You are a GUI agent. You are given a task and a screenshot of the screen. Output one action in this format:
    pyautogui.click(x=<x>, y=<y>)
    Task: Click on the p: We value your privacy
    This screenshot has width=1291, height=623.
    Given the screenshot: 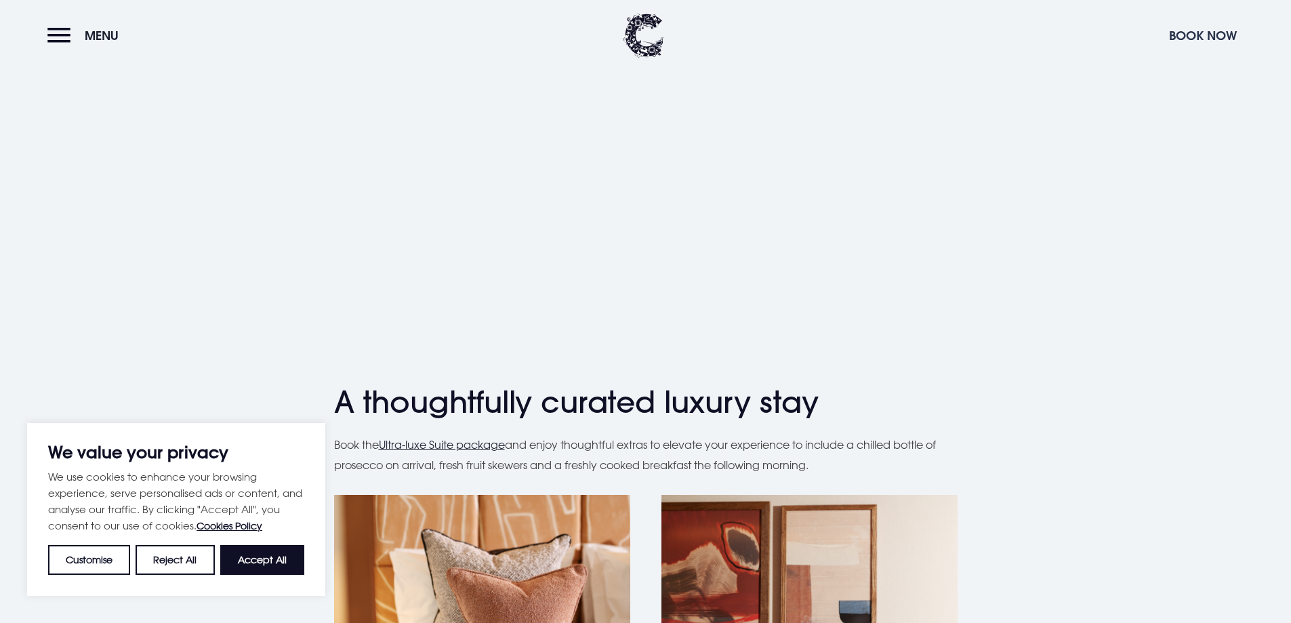 What is the action you would take?
    pyautogui.click(x=176, y=452)
    